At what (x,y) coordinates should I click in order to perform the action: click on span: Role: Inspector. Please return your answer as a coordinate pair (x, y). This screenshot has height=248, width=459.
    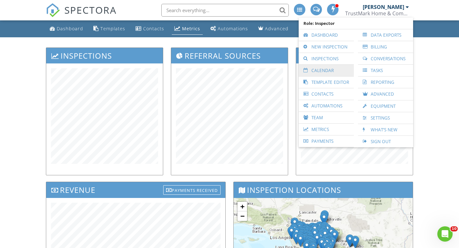
    Looking at the image, I should click on (355, 23).